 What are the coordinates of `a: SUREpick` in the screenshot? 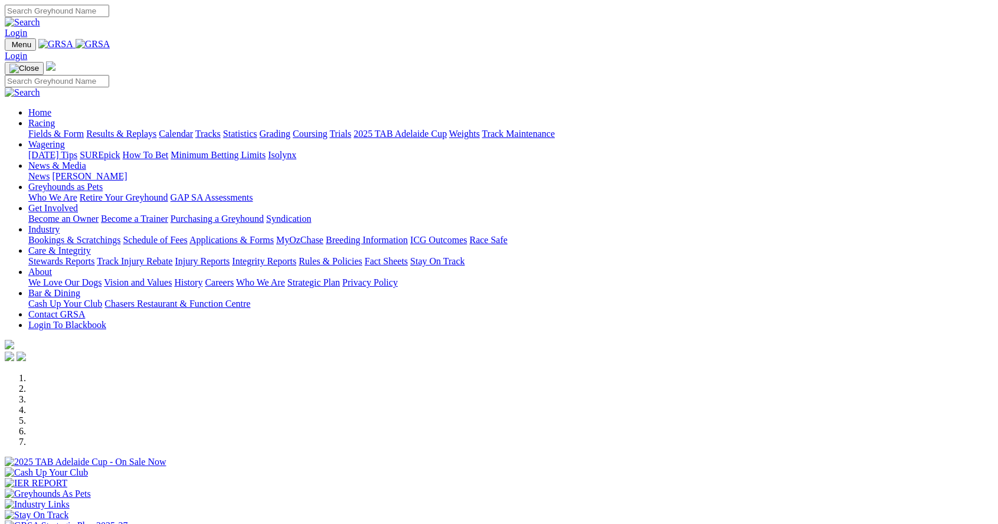 It's located at (100, 155).